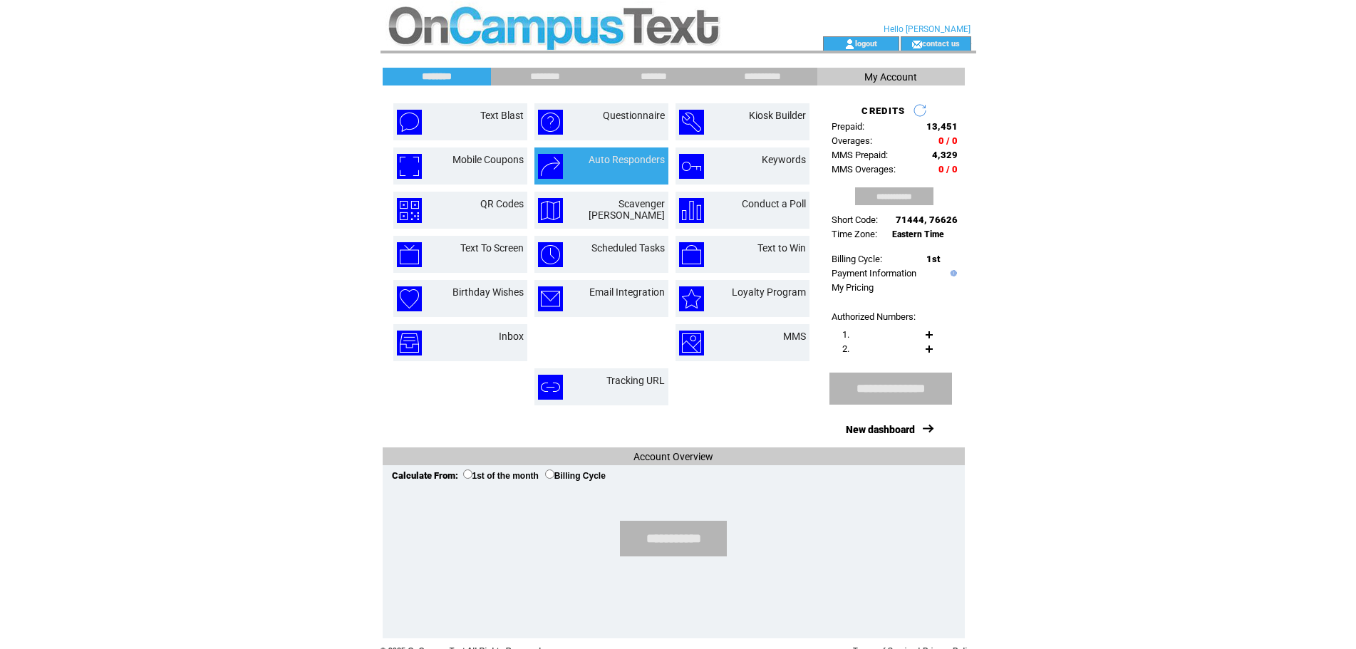 This screenshot has height=649, width=1356. I want to click on a: My Pricing, so click(852, 287).